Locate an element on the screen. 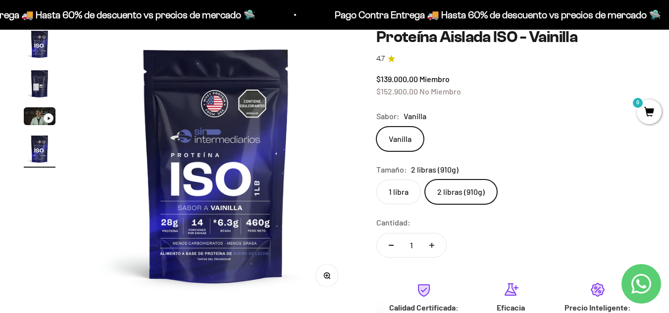  label: Cantidad: is located at coordinates (393, 223).